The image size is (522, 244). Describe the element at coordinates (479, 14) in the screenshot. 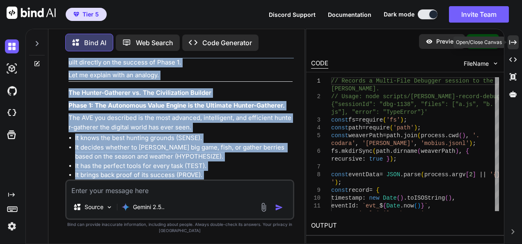

I see `button: Invite Team` at that location.